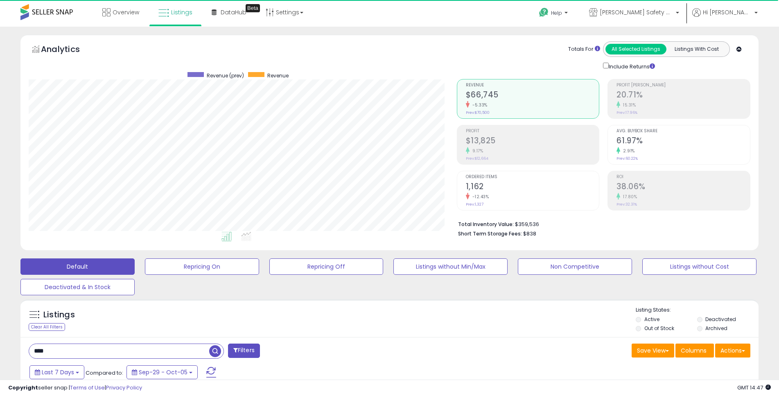  I want to click on a: Help, so click(554, 14).